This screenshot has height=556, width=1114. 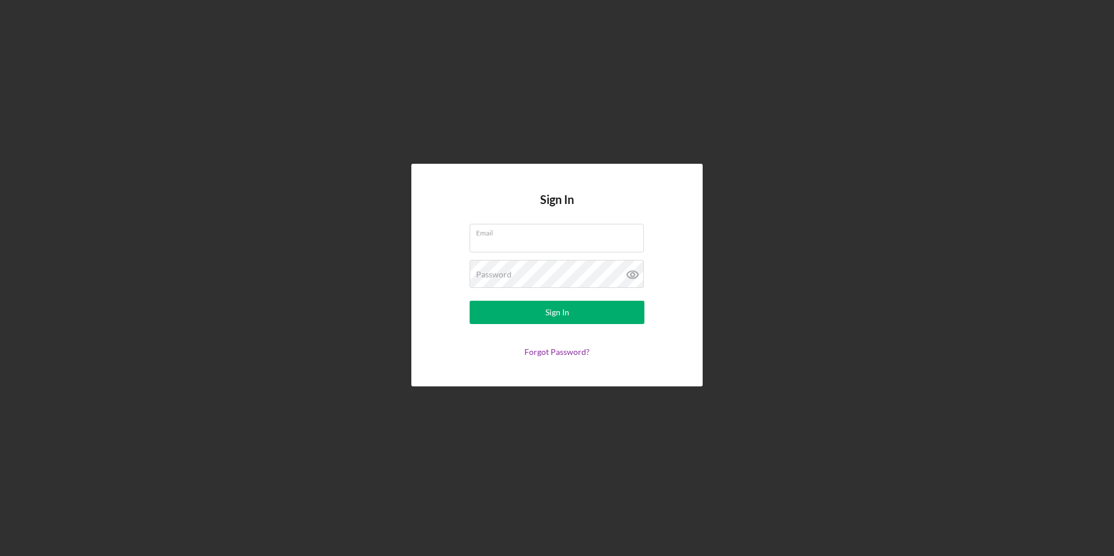 I want to click on button: Sign In, so click(x=557, y=312).